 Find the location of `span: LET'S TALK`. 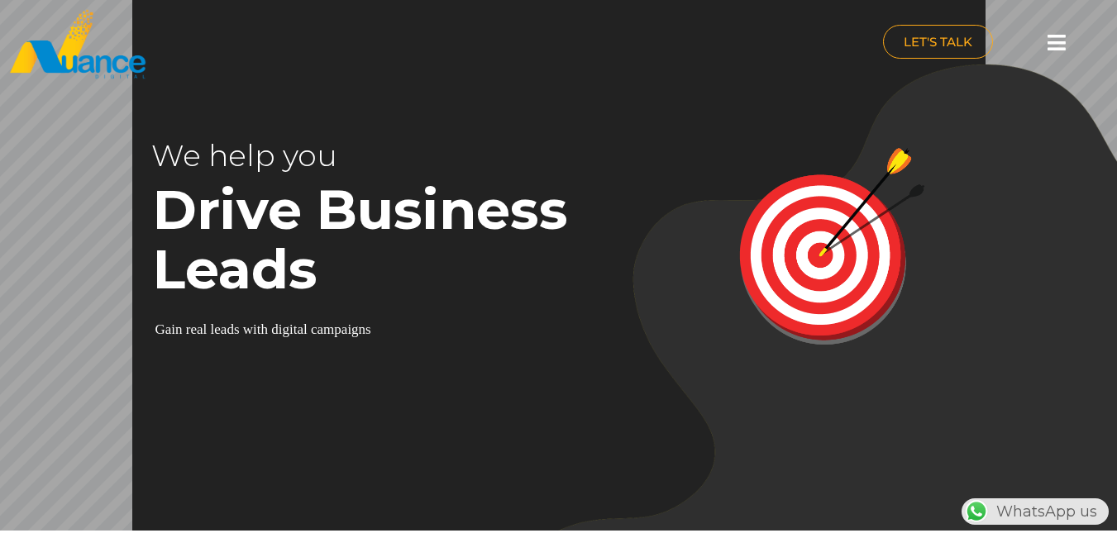

span: LET'S TALK is located at coordinates (938, 41).